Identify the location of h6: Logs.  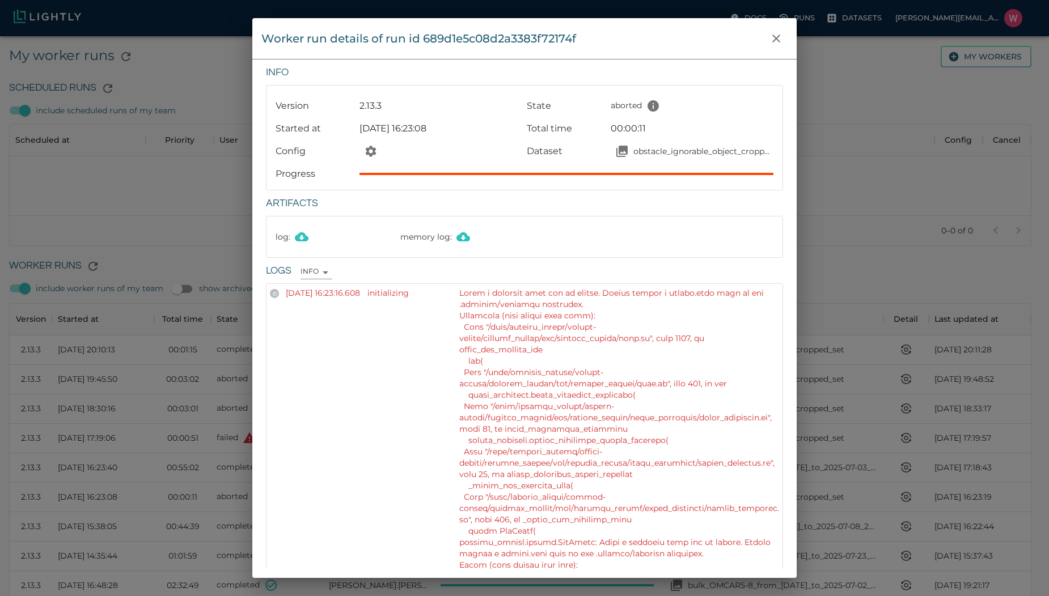
(278, 271).